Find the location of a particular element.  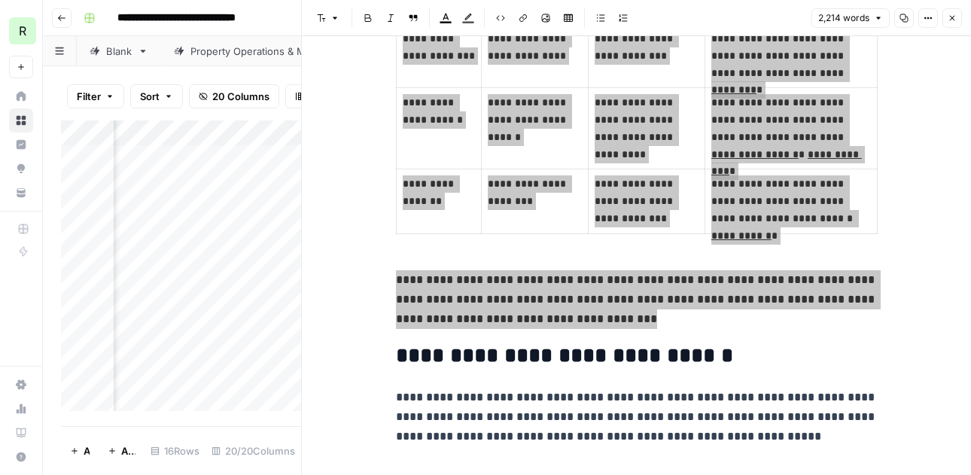

span: R is located at coordinates (23, 31).